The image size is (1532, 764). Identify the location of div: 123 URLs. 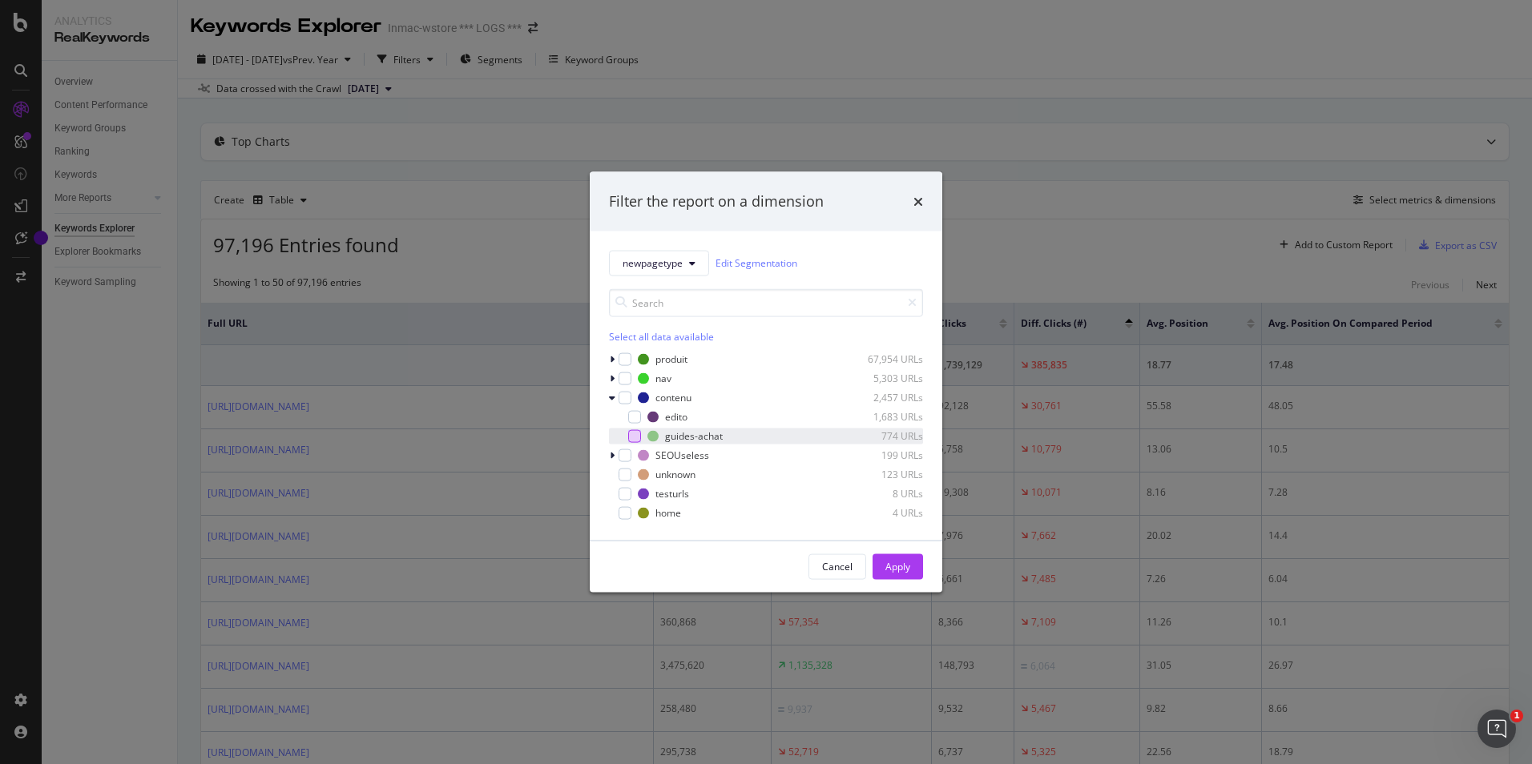
(884, 474).